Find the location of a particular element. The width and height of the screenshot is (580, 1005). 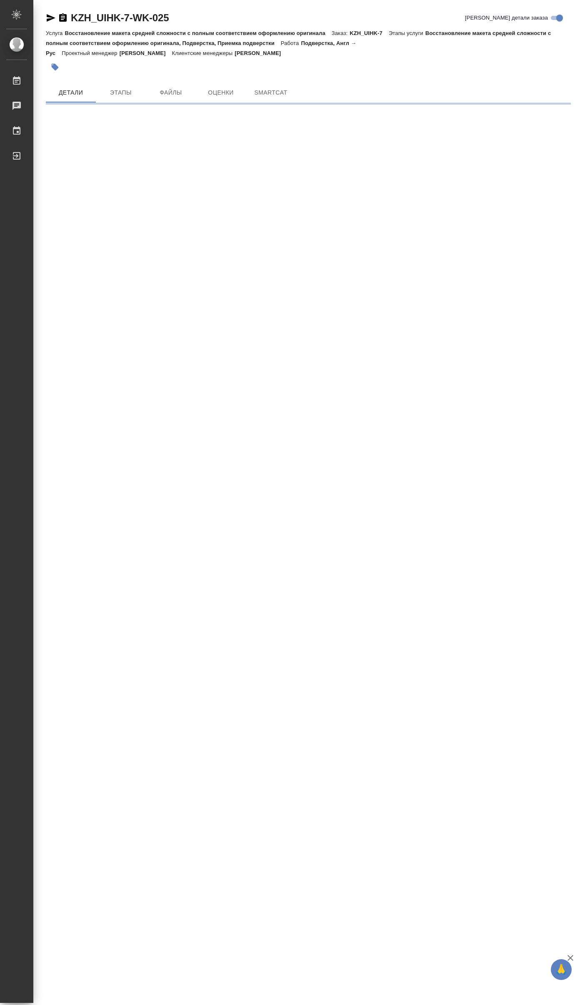

span: Детали is located at coordinates (71, 92).